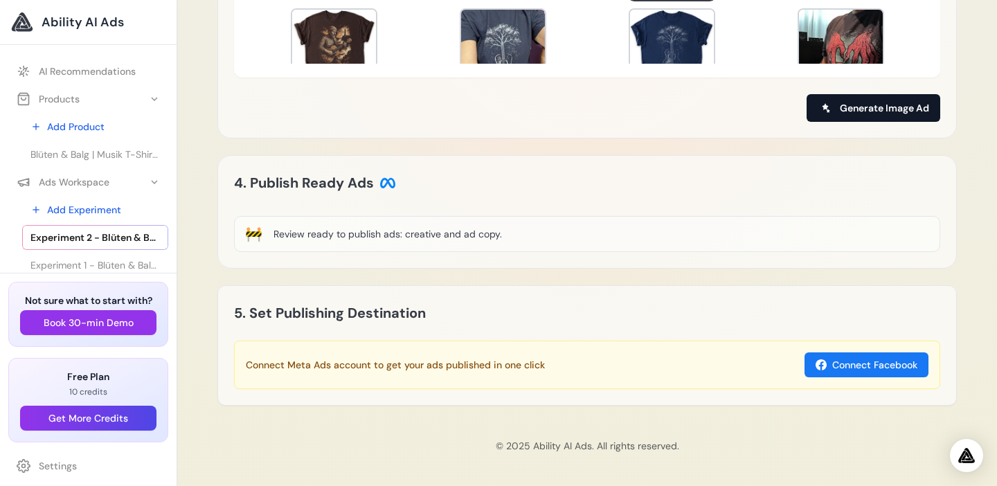 The width and height of the screenshot is (997, 486). What do you see at coordinates (866, 365) in the screenshot?
I see `button: Connect Facebook` at bounding box center [866, 365].